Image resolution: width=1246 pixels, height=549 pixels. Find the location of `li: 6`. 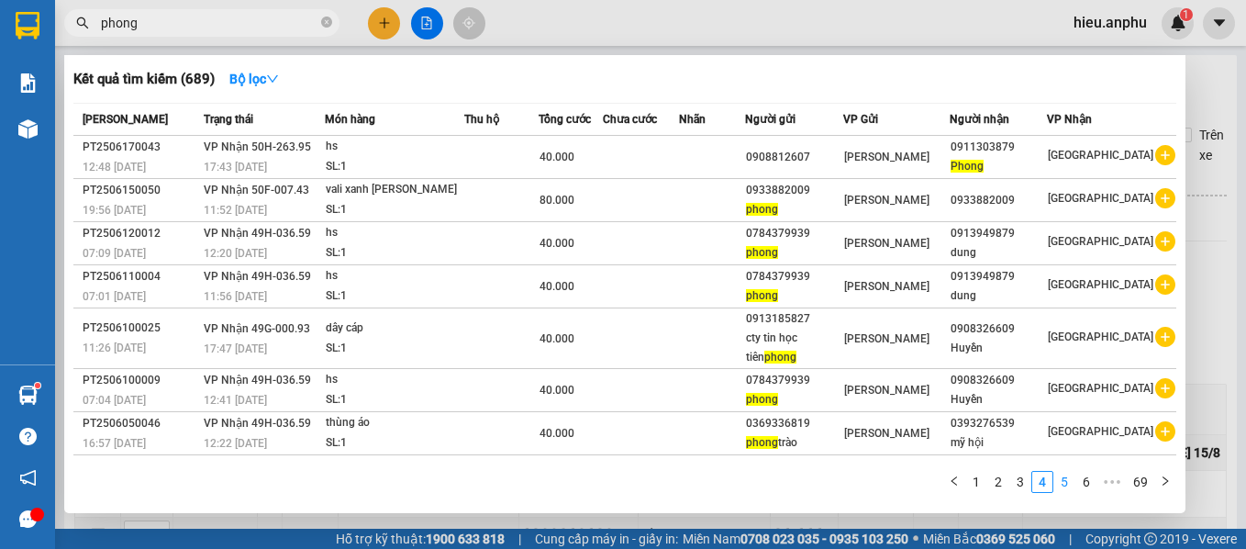

li: 6 is located at coordinates (1086, 482).